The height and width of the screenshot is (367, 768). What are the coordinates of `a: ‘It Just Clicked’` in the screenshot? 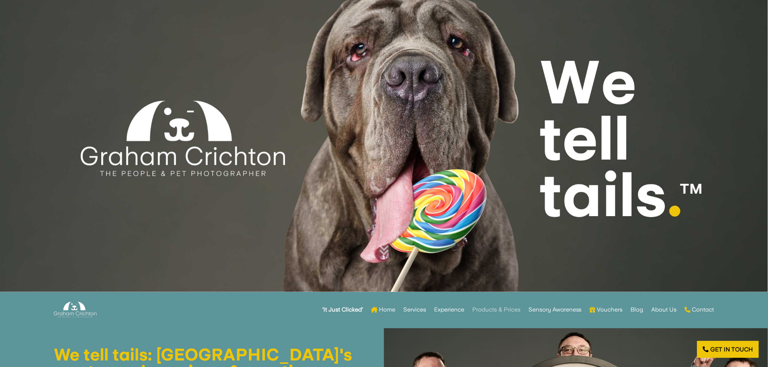 It's located at (343, 310).